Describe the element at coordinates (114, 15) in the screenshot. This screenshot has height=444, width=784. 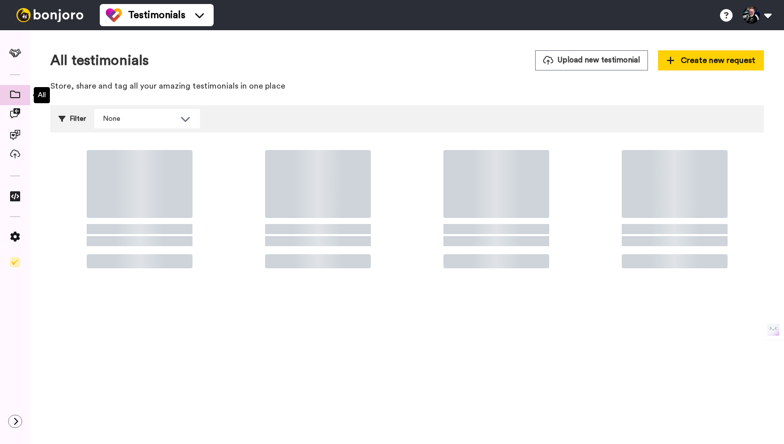
I see `img: tm-color.svg` at that location.